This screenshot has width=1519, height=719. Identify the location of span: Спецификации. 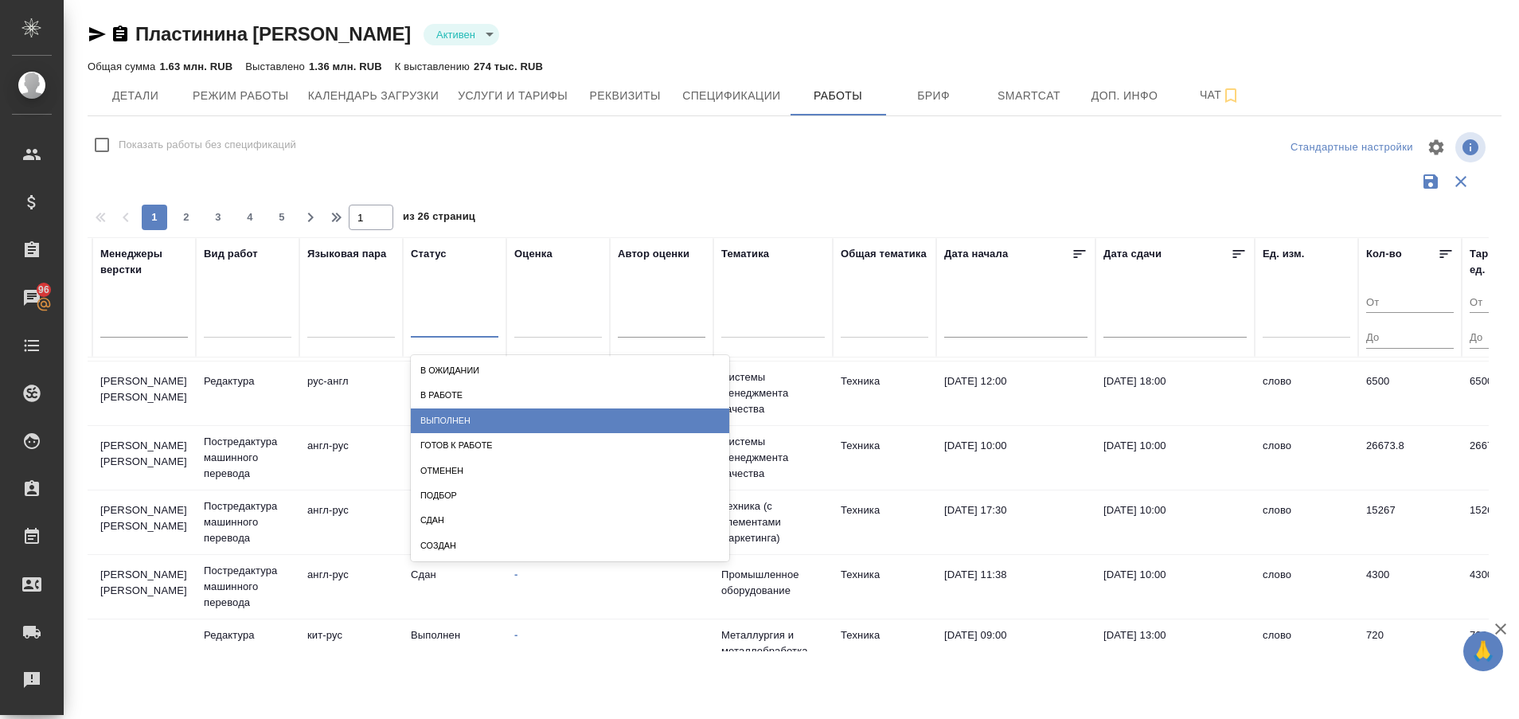
(731, 96).